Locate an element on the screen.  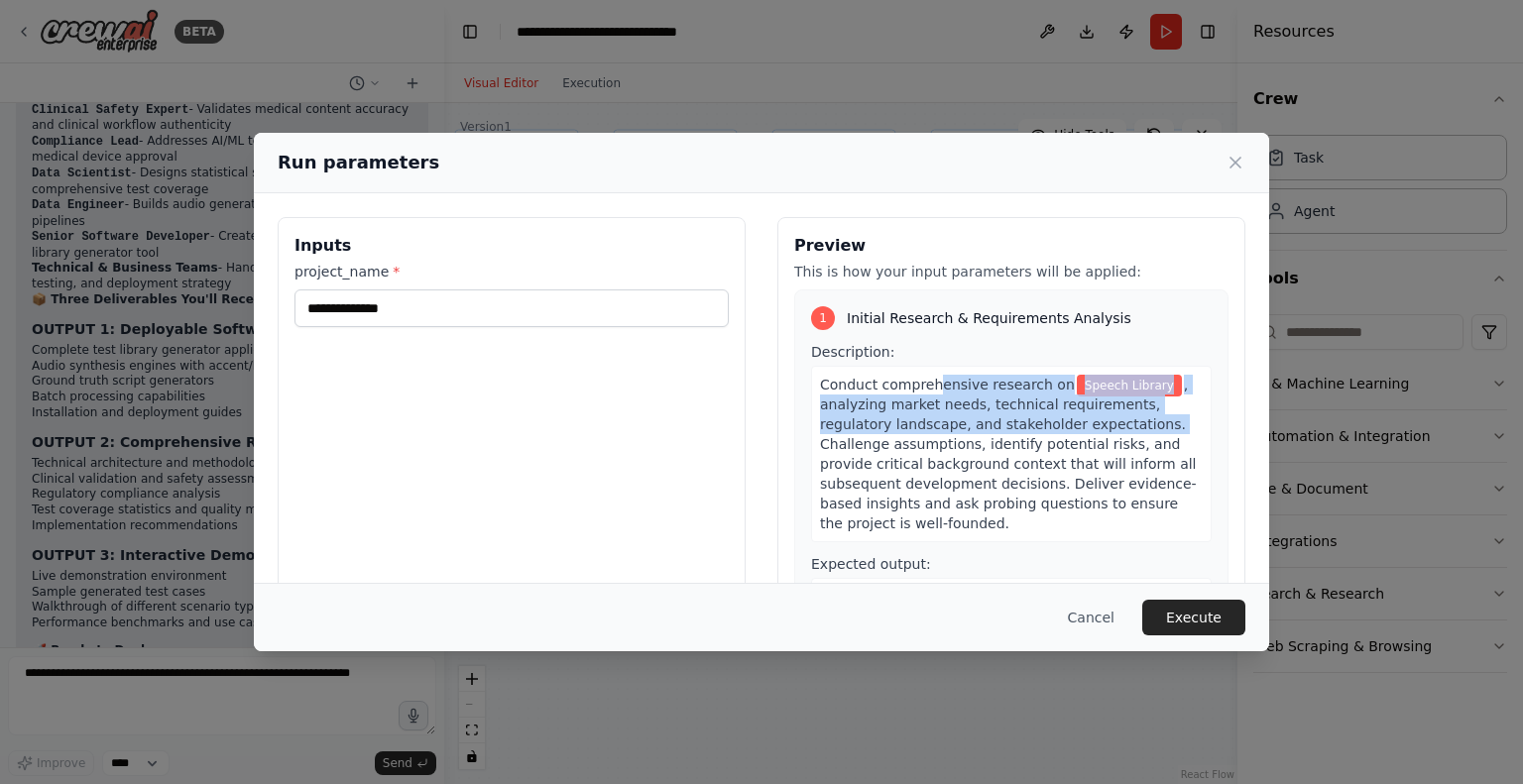
p: This is how your input parameters will be applied: is located at coordinates (1011, 272).